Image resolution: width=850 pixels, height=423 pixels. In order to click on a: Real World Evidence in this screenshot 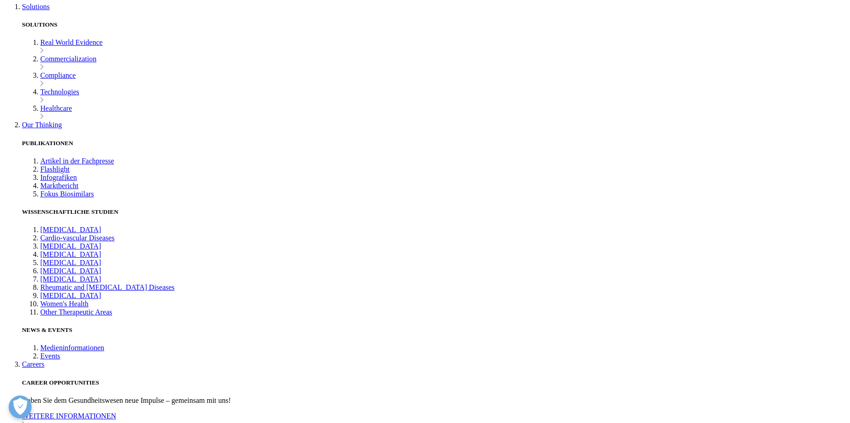, I will do `click(71, 42)`.